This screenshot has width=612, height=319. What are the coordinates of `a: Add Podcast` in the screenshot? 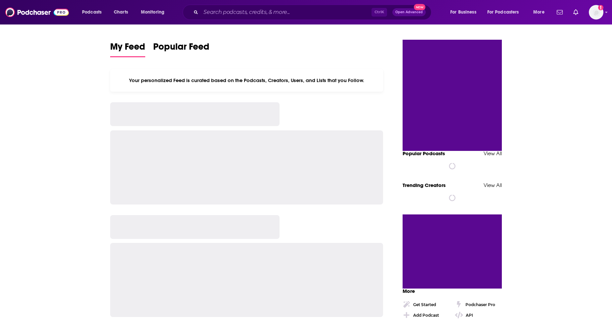 It's located at (426, 315).